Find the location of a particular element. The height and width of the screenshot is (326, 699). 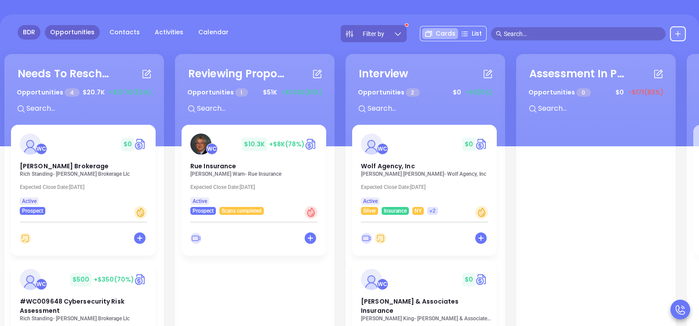

span: Rue Insurance is located at coordinates (213, 166).